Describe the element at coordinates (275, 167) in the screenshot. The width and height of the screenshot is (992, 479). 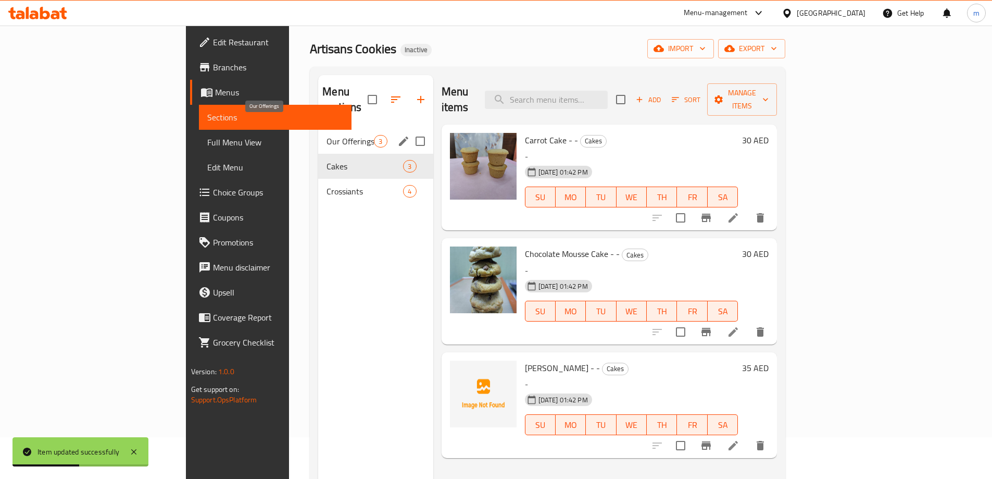
I see `a: Edit Menu` at that location.